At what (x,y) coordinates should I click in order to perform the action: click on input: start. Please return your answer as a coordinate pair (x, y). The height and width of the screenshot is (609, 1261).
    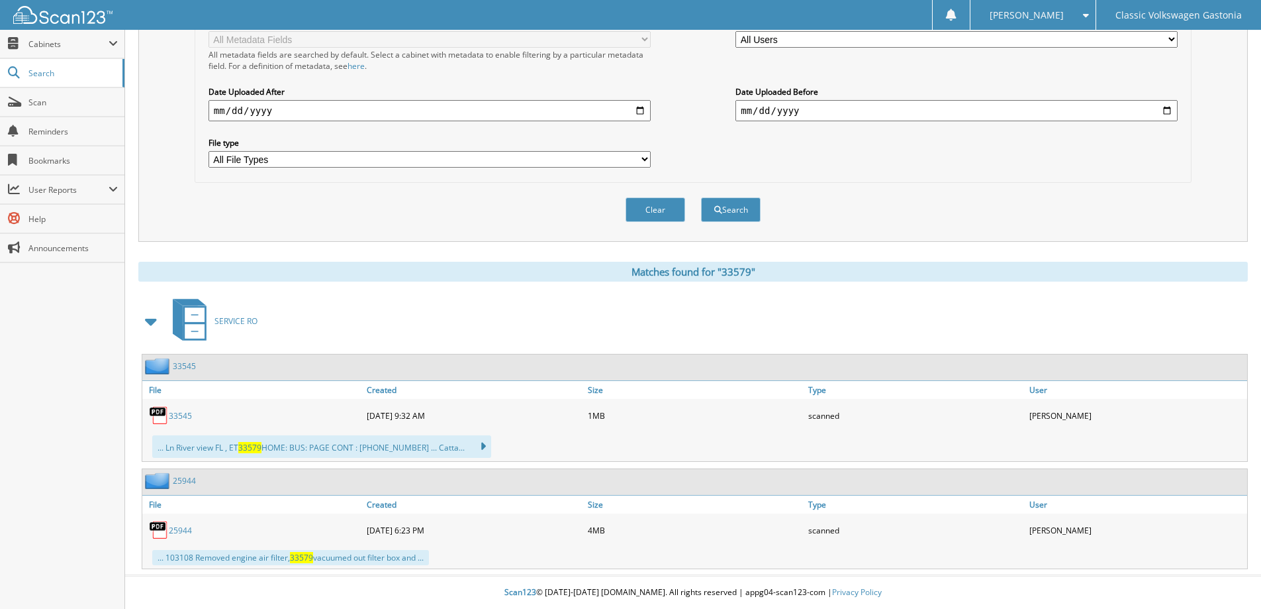
    Looking at the image, I should click on (430, 111).